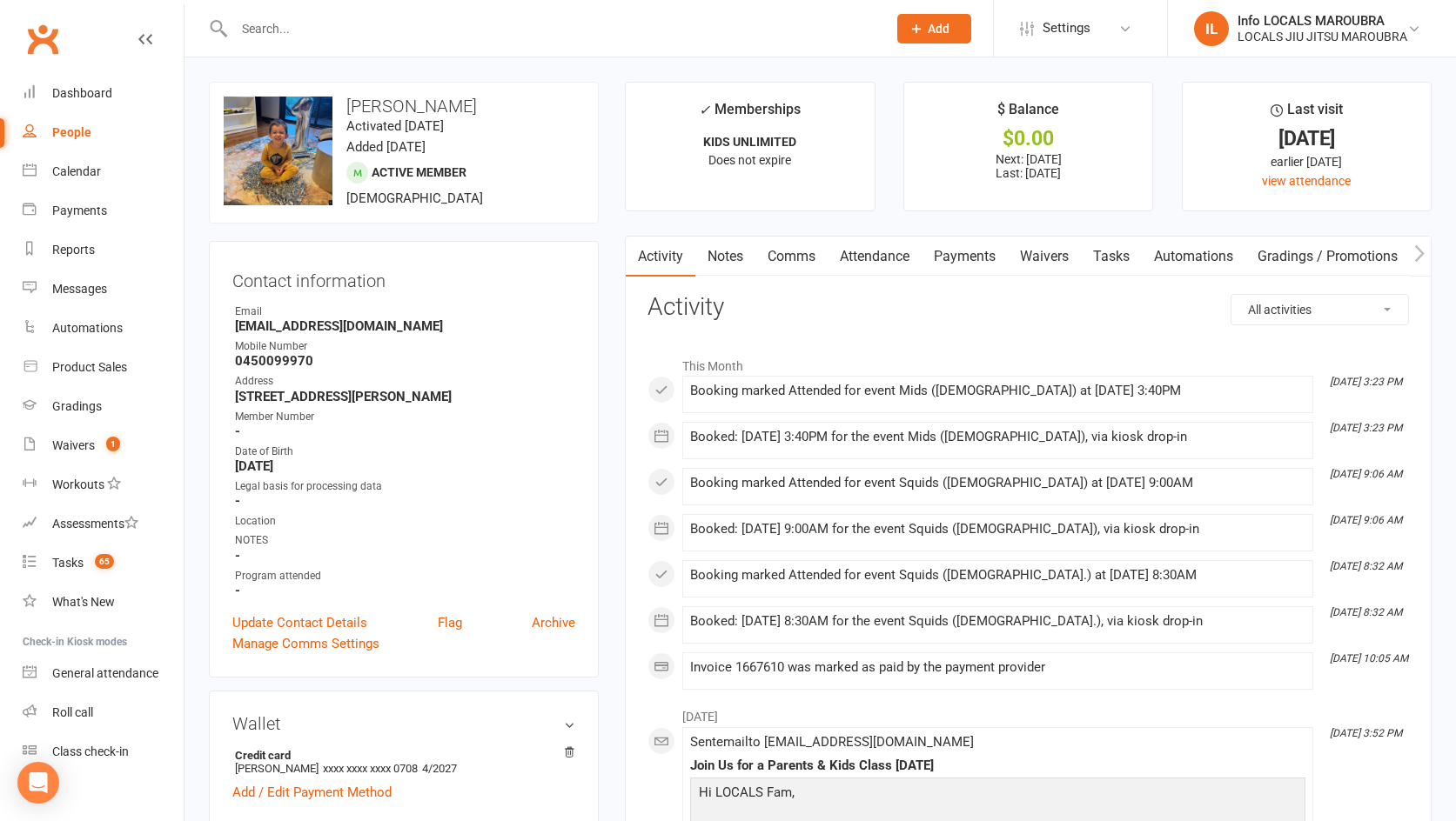 This screenshot has height=821, width=1456. Describe the element at coordinates (405, 521) in the screenshot. I see `div: Location` at that location.